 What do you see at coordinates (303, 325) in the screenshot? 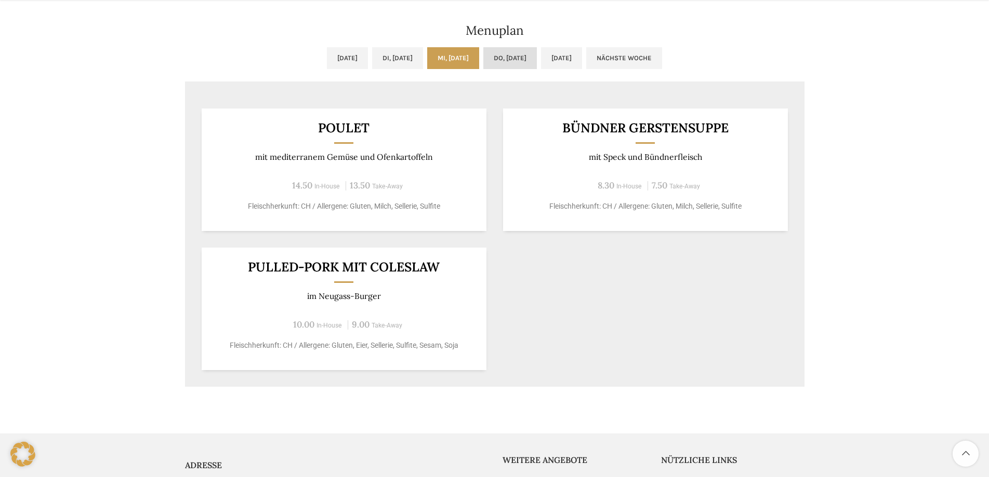
I see `span: 10.00` at bounding box center [303, 325].